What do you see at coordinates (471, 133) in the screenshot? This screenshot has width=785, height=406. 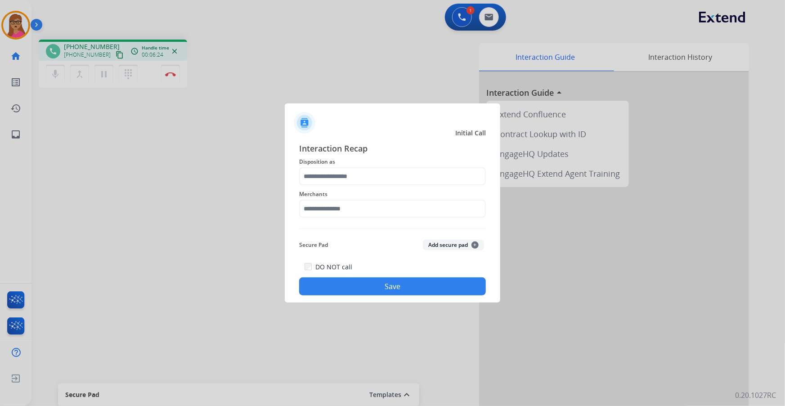 I see `span: Initial Call` at bounding box center [471, 133].